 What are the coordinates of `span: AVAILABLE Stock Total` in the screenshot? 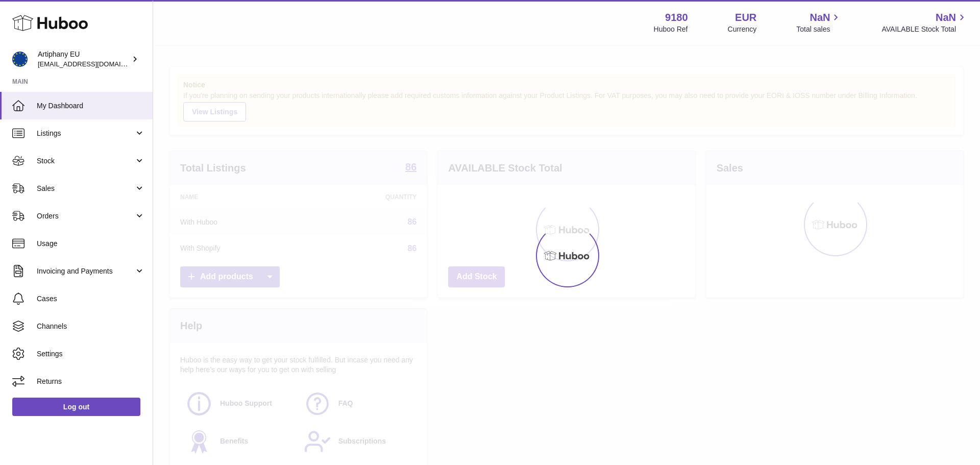 It's located at (924, 29).